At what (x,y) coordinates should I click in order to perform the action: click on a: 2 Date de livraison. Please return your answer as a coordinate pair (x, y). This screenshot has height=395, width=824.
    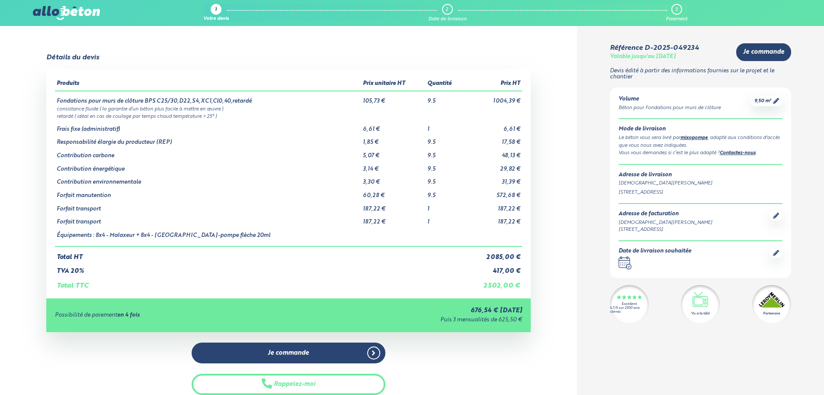
    Looking at the image, I should click on (447, 13).